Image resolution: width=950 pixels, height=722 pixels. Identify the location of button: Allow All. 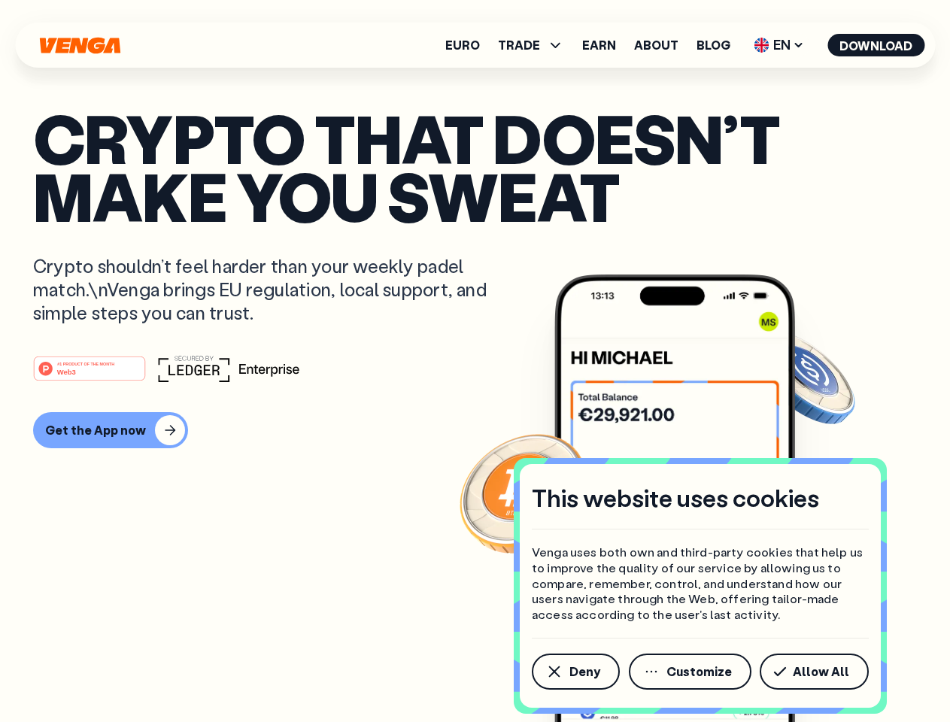
(814, 672).